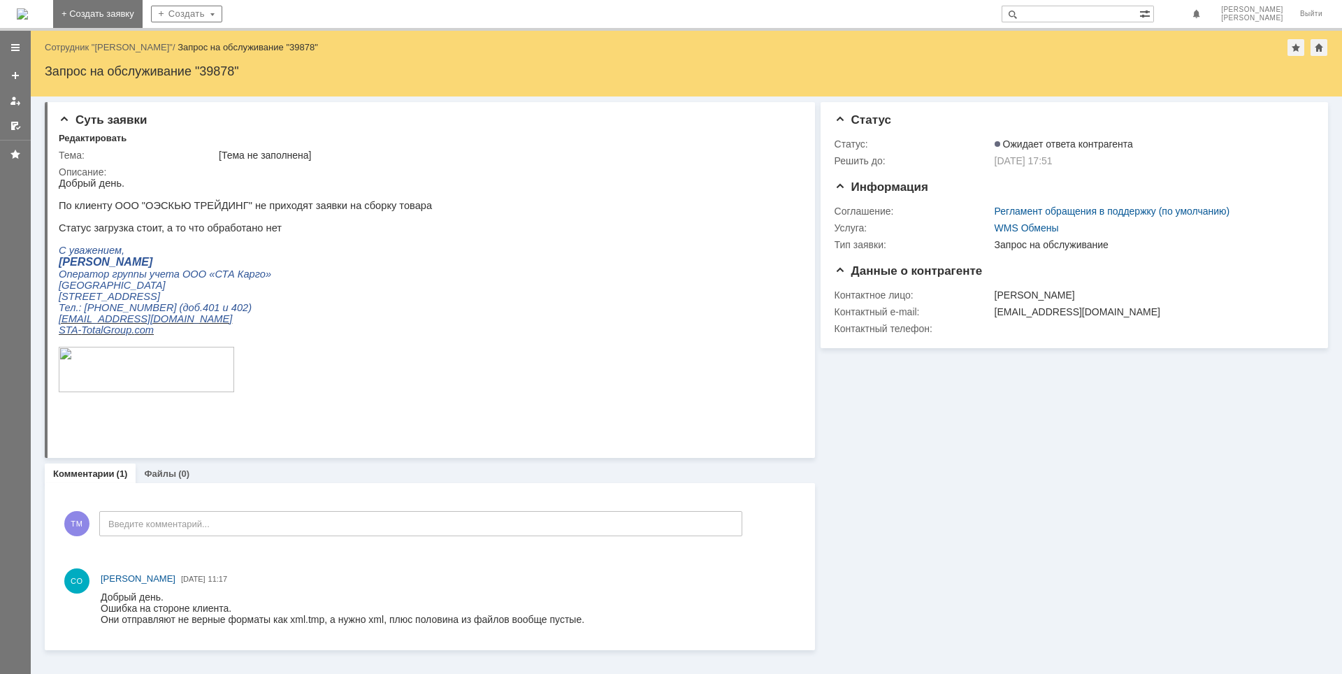 The width and height of the screenshot is (1342, 674). What do you see at coordinates (427, 172) in the screenshot?
I see `div: Описание:` at bounding box center [427, 172].